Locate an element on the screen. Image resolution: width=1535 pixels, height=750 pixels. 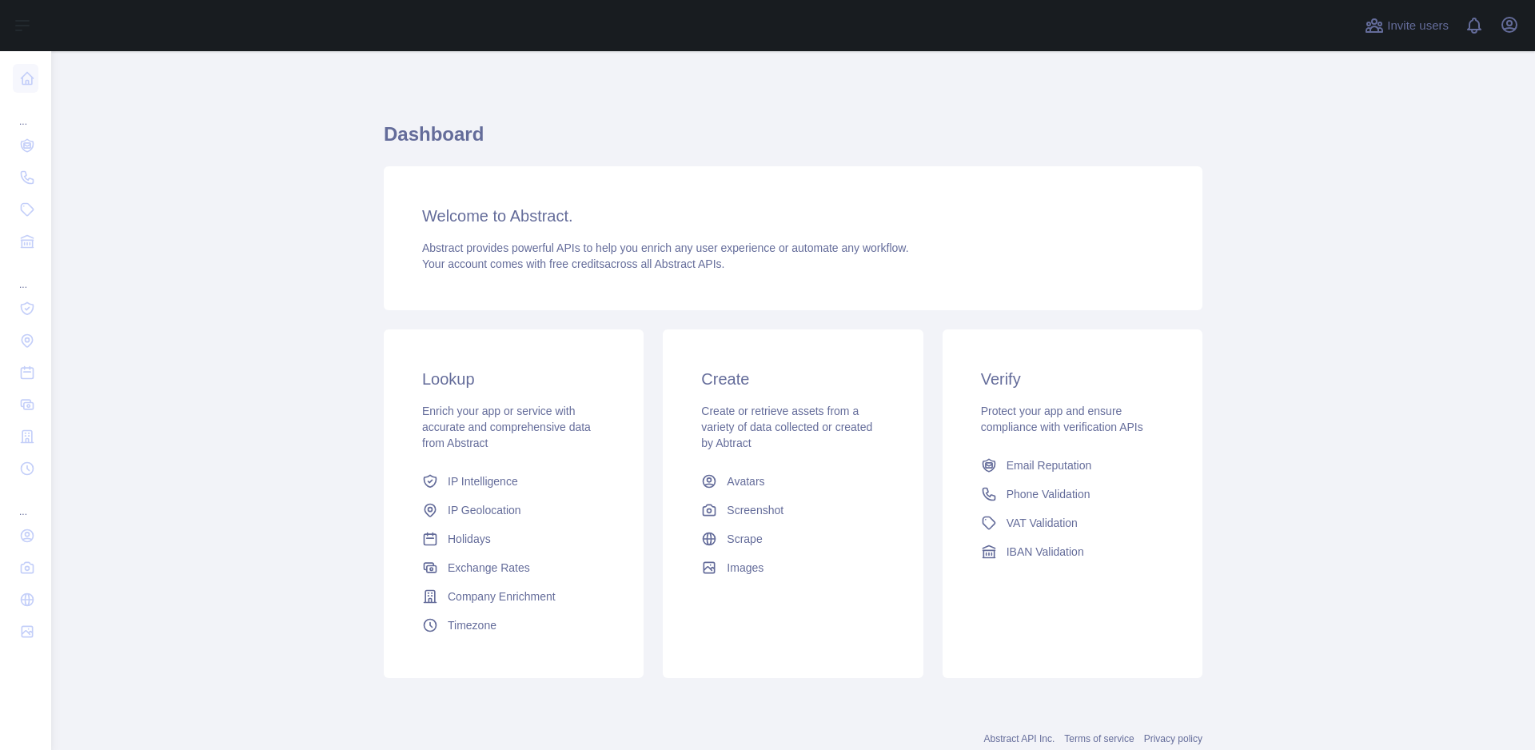
h3: Verify is located at coordinates (1072, 379).